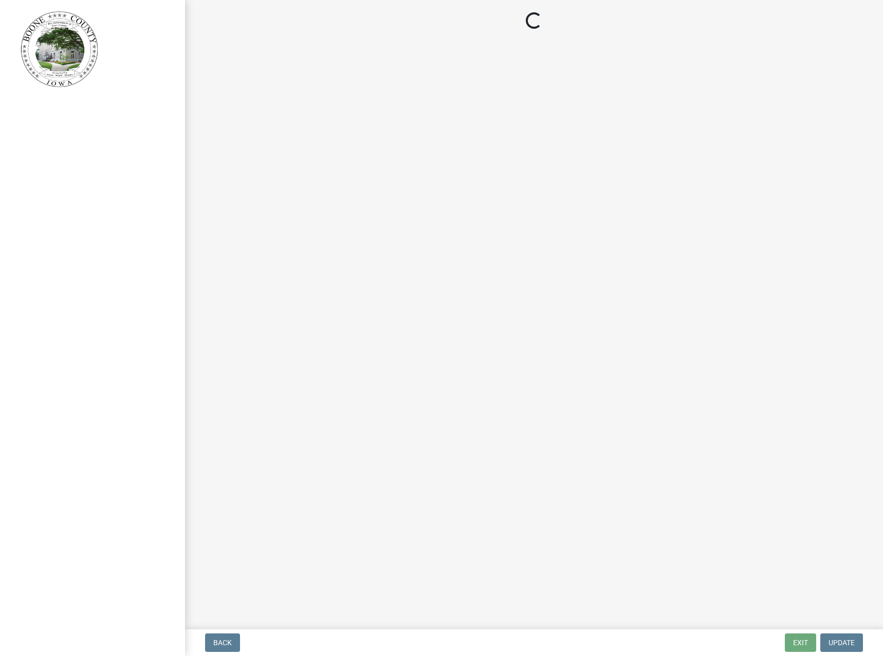 The image size is (883, 656). I want to click on button: Update, so click(841, 643).